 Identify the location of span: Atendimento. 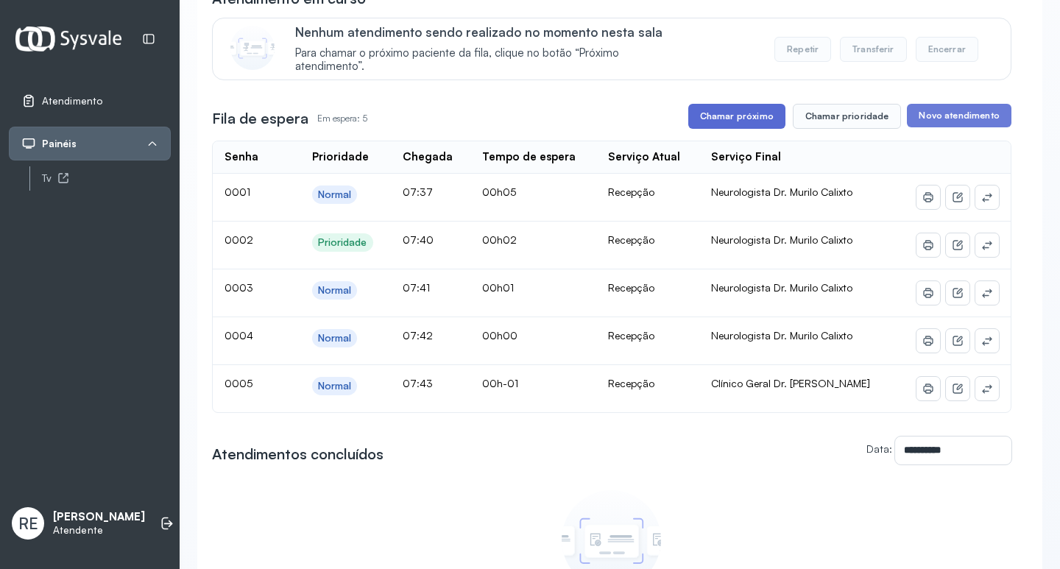
(72, 101).